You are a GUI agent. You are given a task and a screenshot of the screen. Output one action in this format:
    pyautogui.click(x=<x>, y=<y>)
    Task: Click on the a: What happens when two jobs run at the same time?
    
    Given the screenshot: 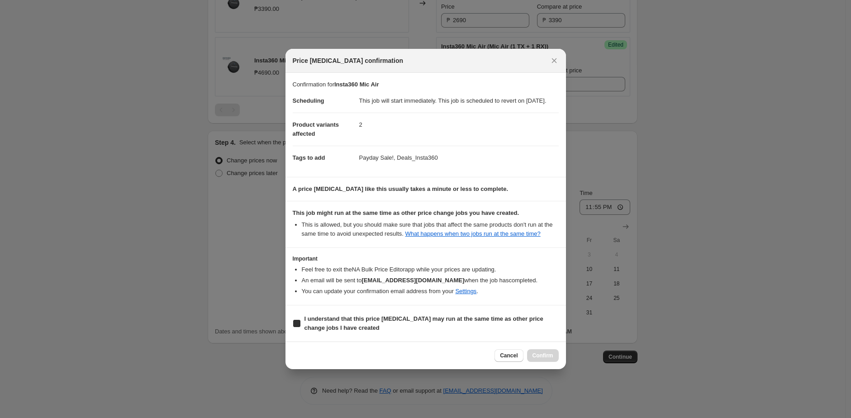 What is the action you would take?
    pyautogui.click(x=473, y=234)
    